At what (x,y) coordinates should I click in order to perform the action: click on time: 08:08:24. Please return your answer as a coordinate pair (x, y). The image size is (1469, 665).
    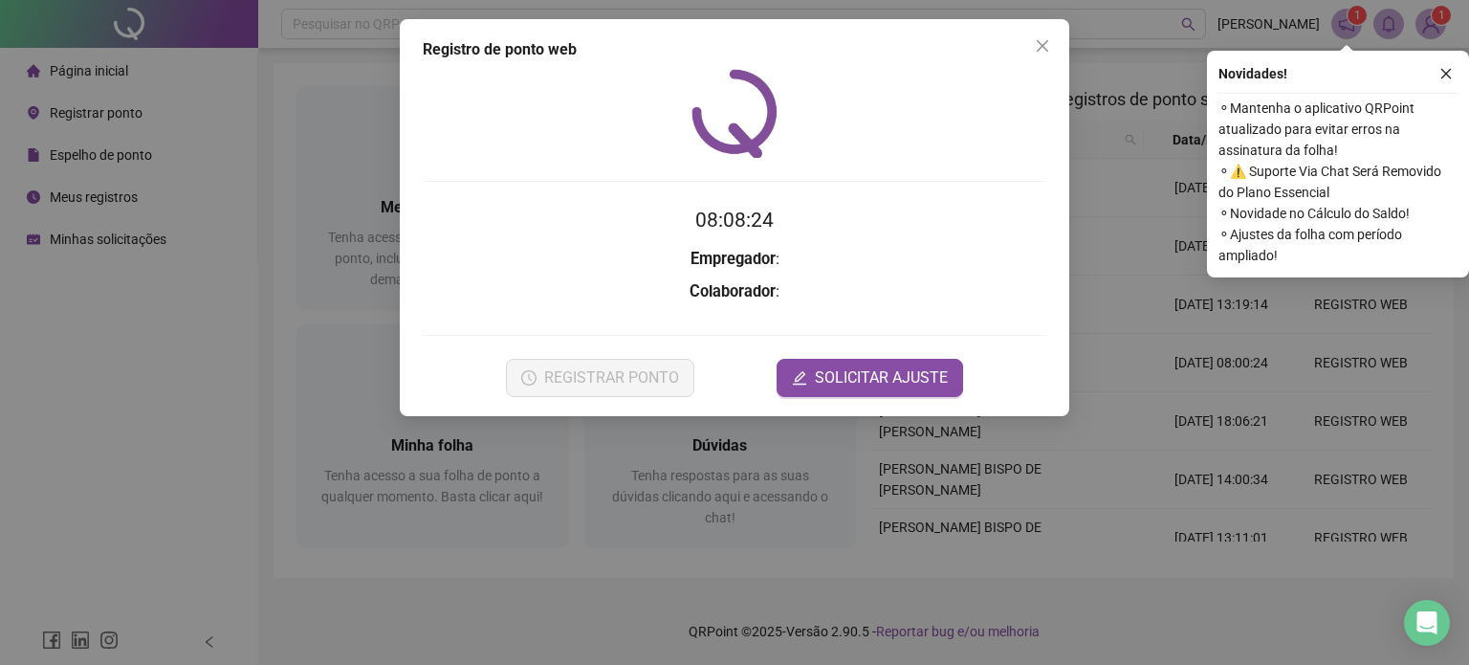
    Looking at the image, I should click on (735, 220).